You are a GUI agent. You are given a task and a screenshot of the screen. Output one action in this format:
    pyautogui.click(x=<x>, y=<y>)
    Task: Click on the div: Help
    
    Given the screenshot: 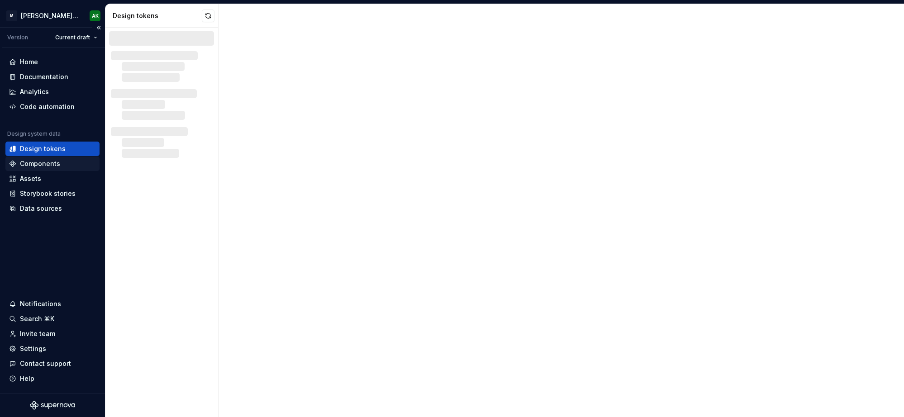 What is the action you would take?
    pyautogui.click(x=27, y=379)
    